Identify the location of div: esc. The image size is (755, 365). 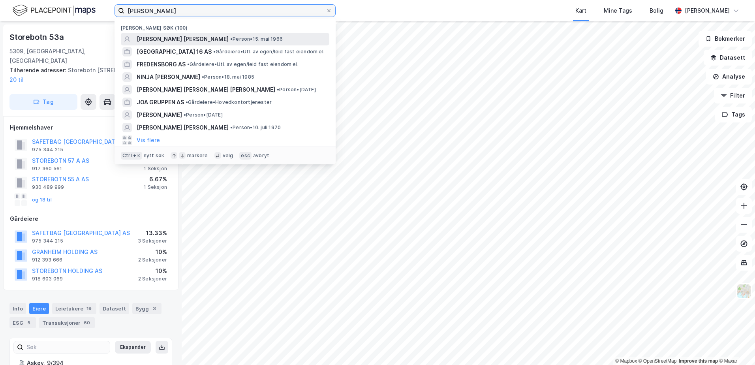
(245, 156).